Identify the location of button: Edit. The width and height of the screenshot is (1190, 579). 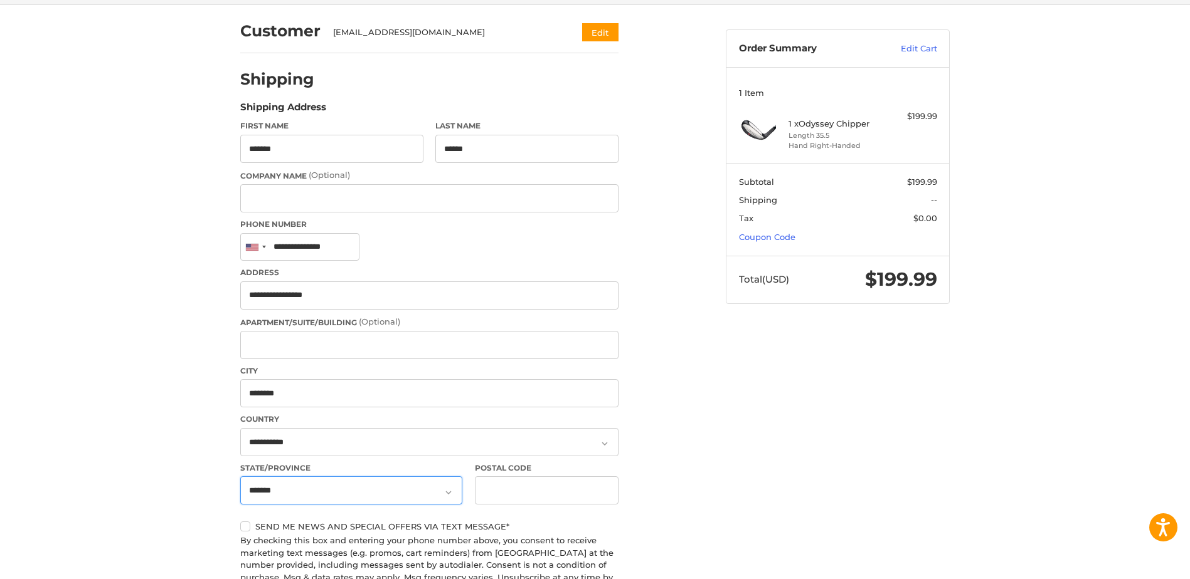
(600, 32).